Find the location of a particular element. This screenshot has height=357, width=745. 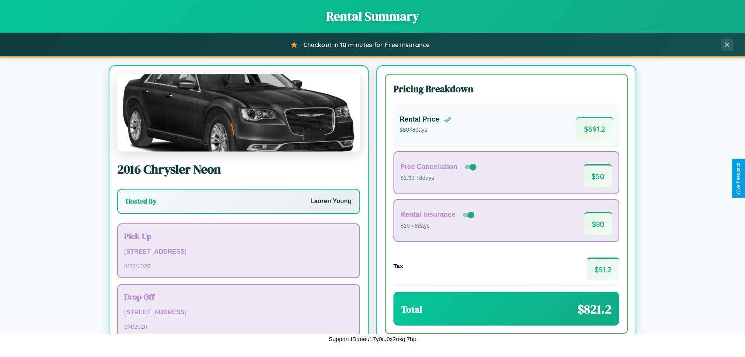

p: $10 × 8 days is located at coordinates (438, 226).